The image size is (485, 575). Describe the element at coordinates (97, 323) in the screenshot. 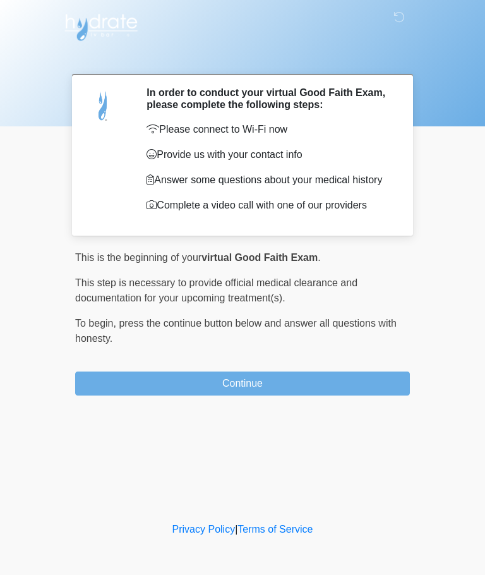

I see `span: To begin,` at that location.